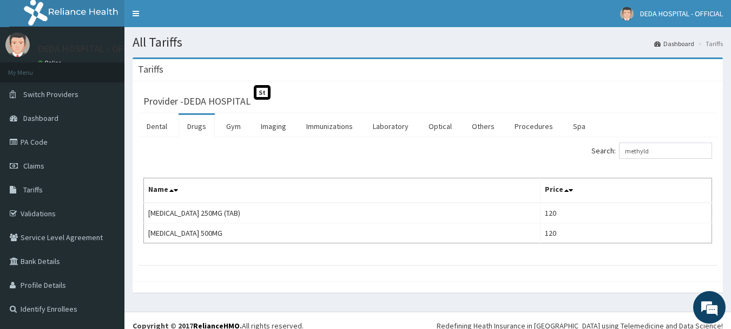 The width and height of the screenshot is (731, 329). Describe the element at coordinates (51, 63) in the screenshot. I see `a: Online` at that location.